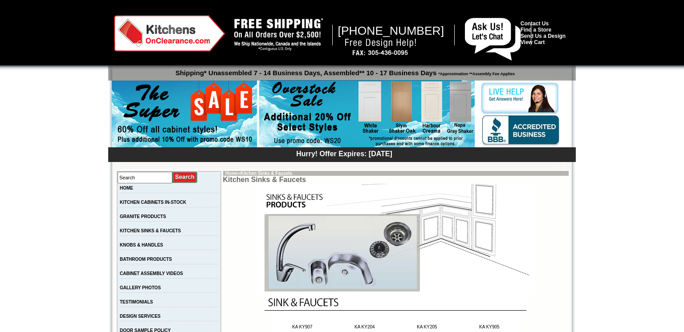 The image size is (684, 332). What do you see at coordinates (475, 73) in the screenshot?
I see `span: *Approximation **Assembly Fee Applies` at bounding box center [475, 73].